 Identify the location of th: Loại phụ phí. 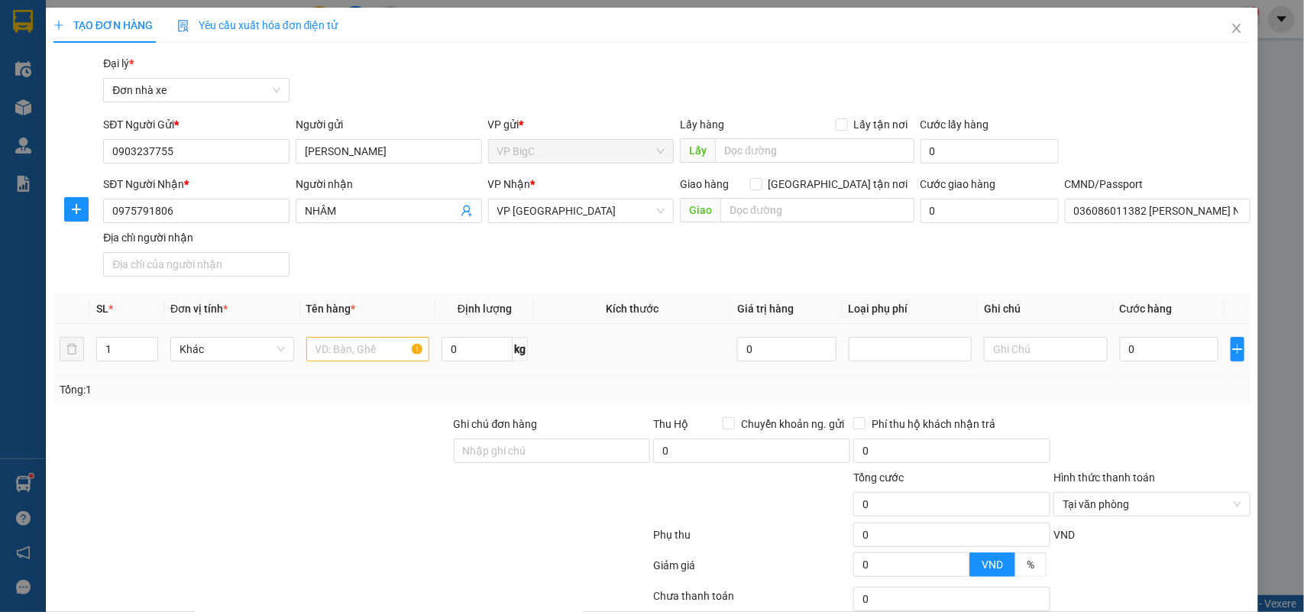
(911, 309).